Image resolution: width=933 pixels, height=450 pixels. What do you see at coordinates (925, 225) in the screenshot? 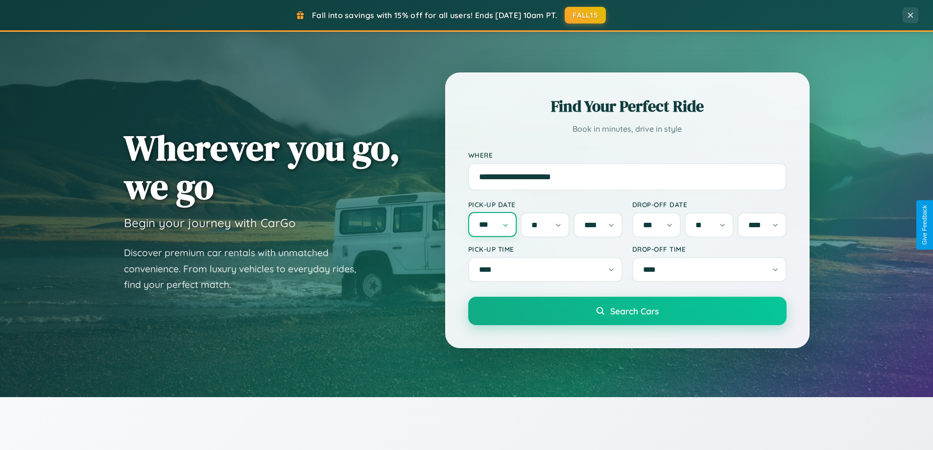
I see `div: Give Feedback` at bounding box center [925, 225].